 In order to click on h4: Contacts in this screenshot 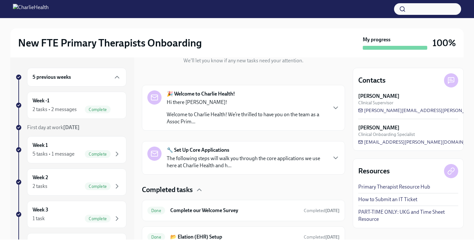, I will do `click(372, 80)`.